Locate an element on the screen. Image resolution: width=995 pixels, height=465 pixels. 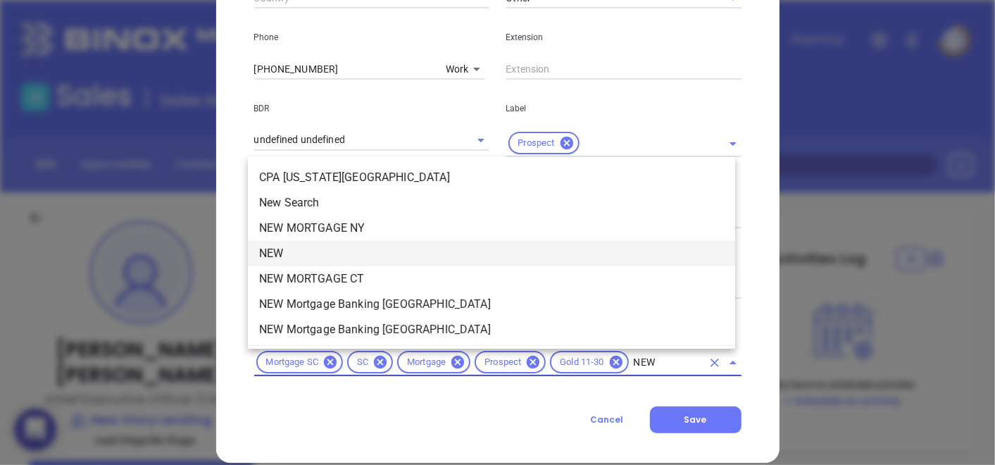
input: Extension is located at coordinates (624, 69).